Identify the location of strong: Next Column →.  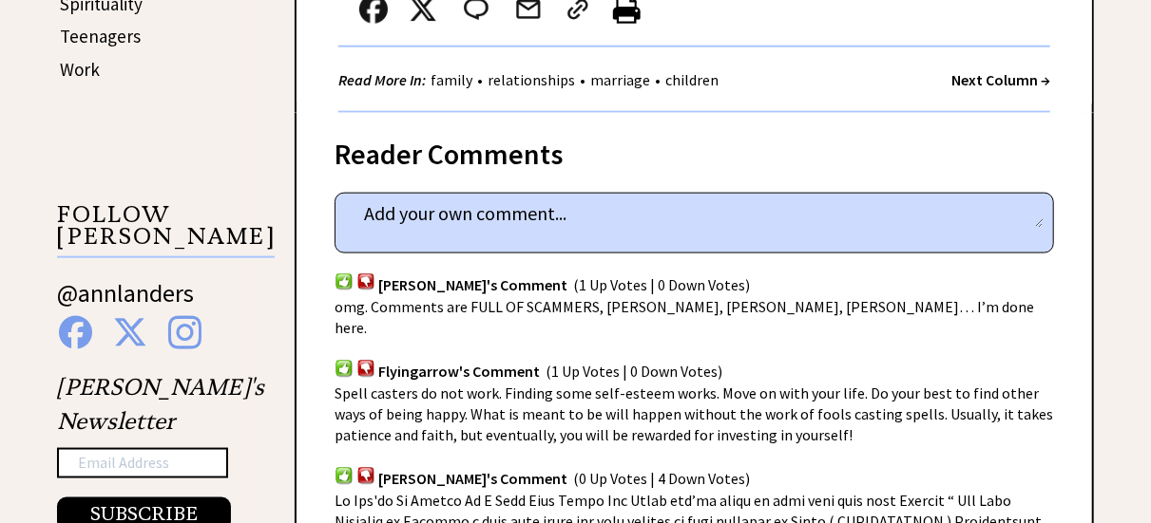
(1000, 80).